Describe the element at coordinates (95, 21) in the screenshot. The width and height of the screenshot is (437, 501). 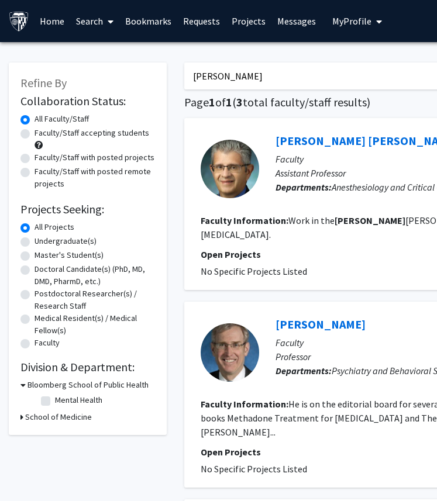
I see `a: Search` at that location.